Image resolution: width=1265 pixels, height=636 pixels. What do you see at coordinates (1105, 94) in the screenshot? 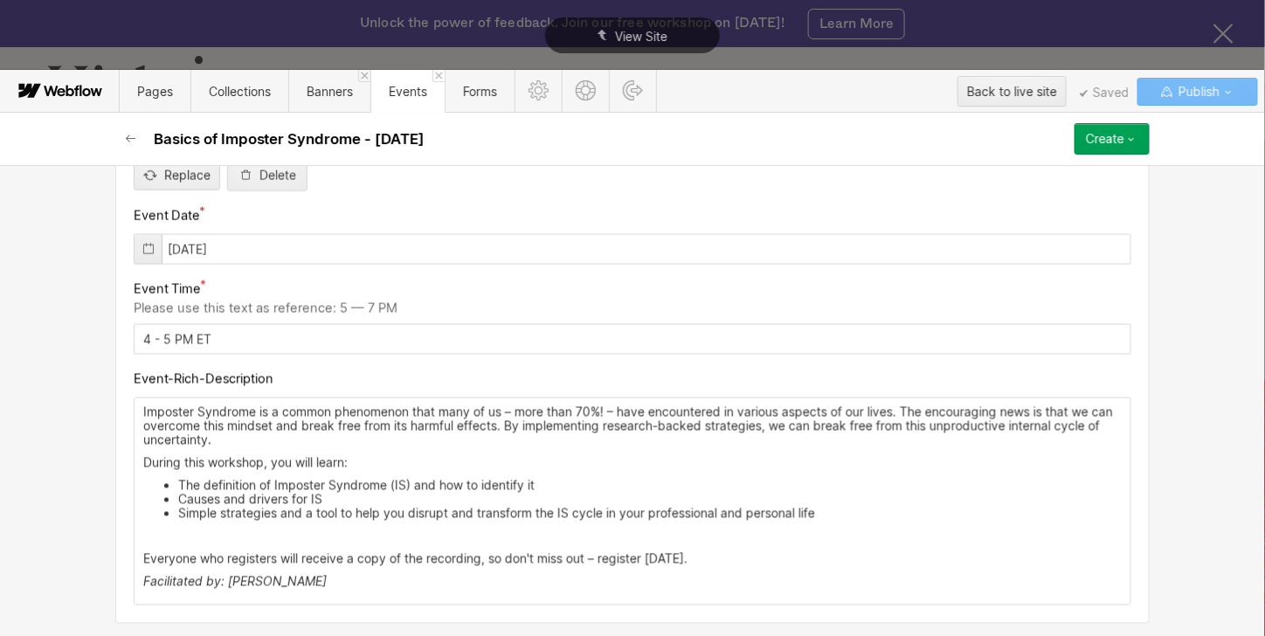
I see `span: Saved` at bounding box center [1105, 94].